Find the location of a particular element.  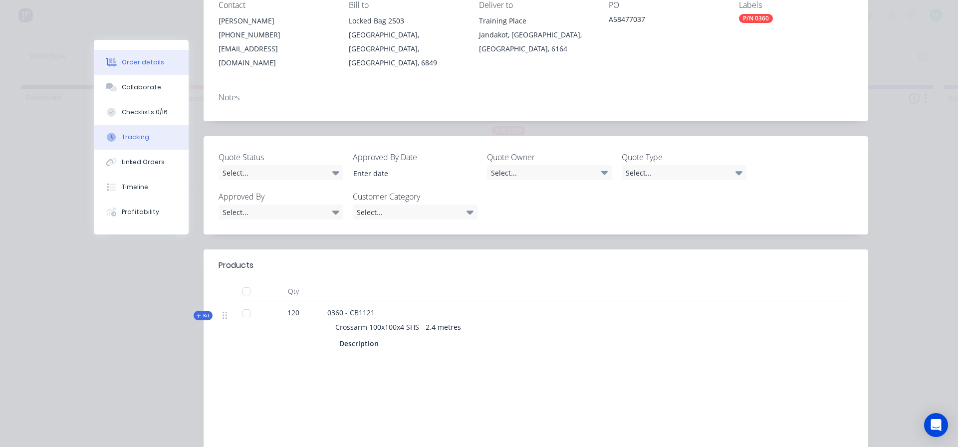

div: P/N 0360 is located at coordinates (756, 18).